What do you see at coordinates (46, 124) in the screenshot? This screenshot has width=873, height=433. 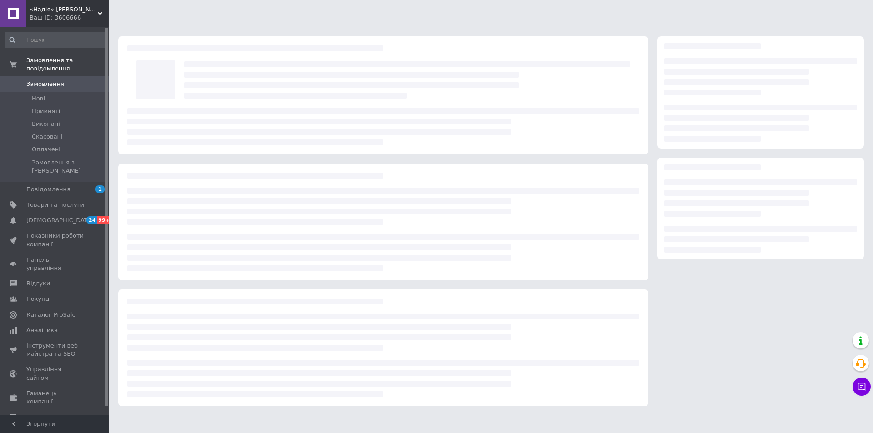 I see `span: Виконані` at bounding box center [46, 124].